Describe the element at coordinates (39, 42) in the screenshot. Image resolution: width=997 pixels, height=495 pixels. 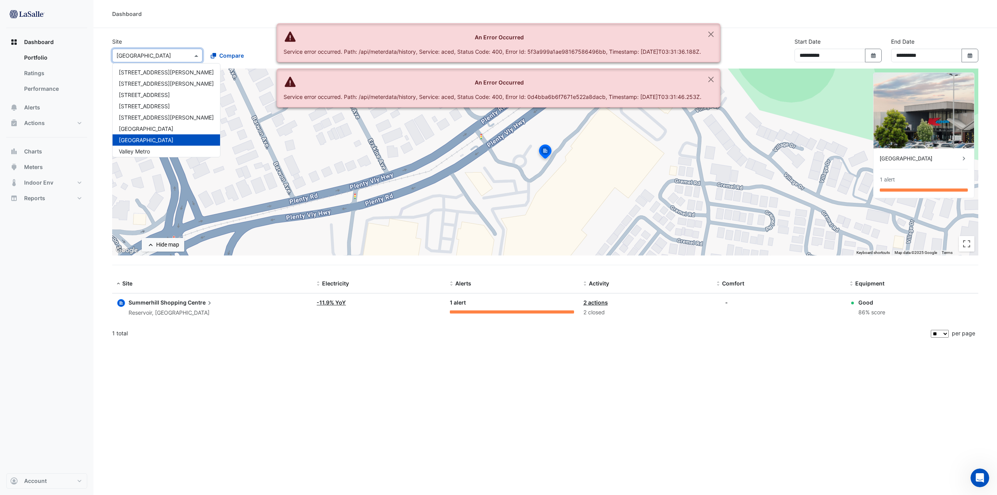
I see `span: Dashboard` at that location.